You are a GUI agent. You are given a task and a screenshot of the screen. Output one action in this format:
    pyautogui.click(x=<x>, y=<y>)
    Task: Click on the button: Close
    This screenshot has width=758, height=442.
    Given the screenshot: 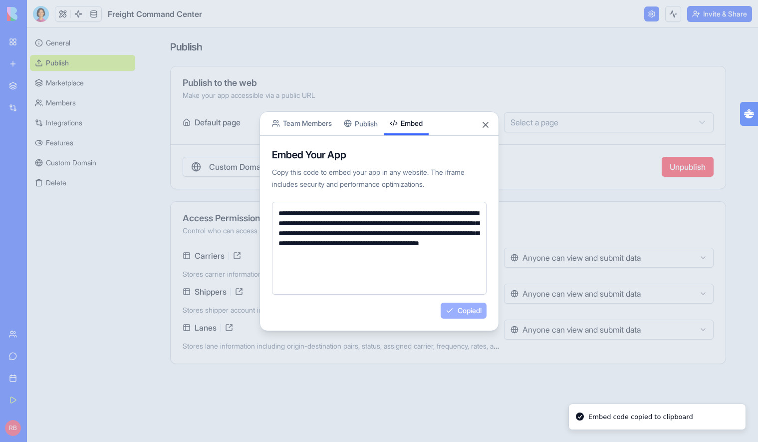 What is the action you would take?
    pyautogui.click(x=486, y=125)
    